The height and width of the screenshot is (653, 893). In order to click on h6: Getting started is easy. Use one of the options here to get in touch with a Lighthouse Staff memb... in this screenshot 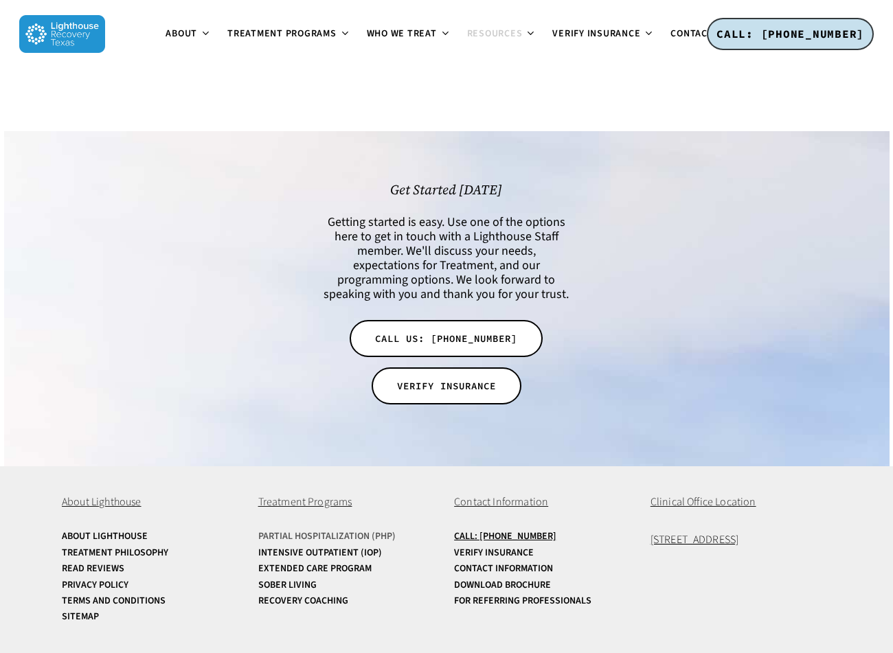, I will do `click(446, 258)`.